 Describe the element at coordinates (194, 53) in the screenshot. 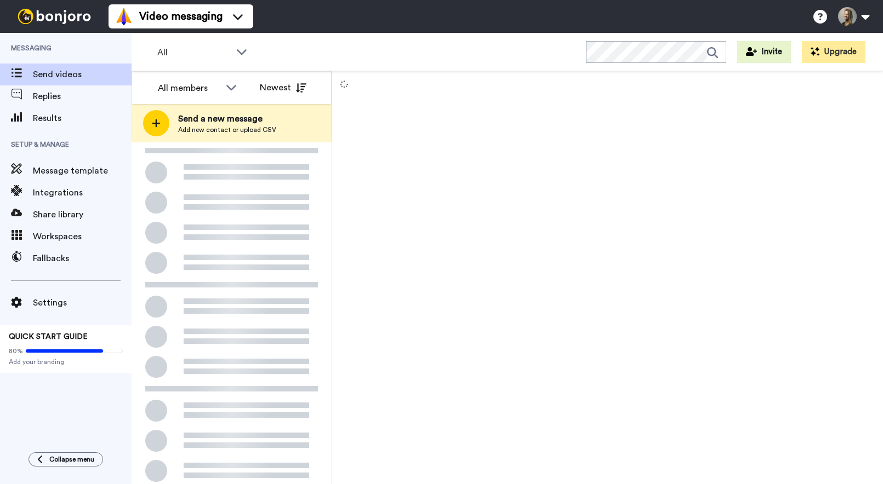

I see `span: All` at that location.